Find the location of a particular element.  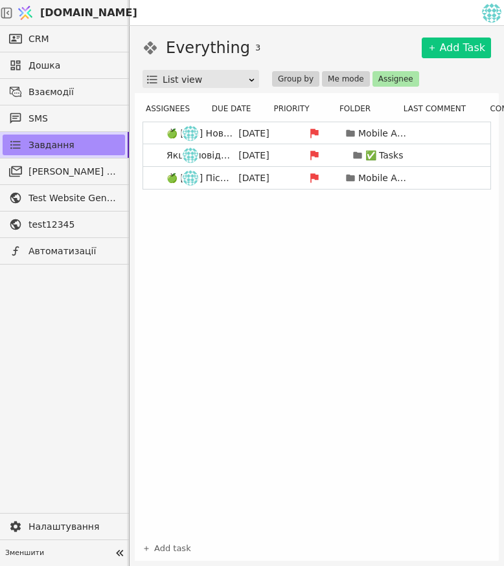

a: Налаштування is located at coordinates (63, 527).